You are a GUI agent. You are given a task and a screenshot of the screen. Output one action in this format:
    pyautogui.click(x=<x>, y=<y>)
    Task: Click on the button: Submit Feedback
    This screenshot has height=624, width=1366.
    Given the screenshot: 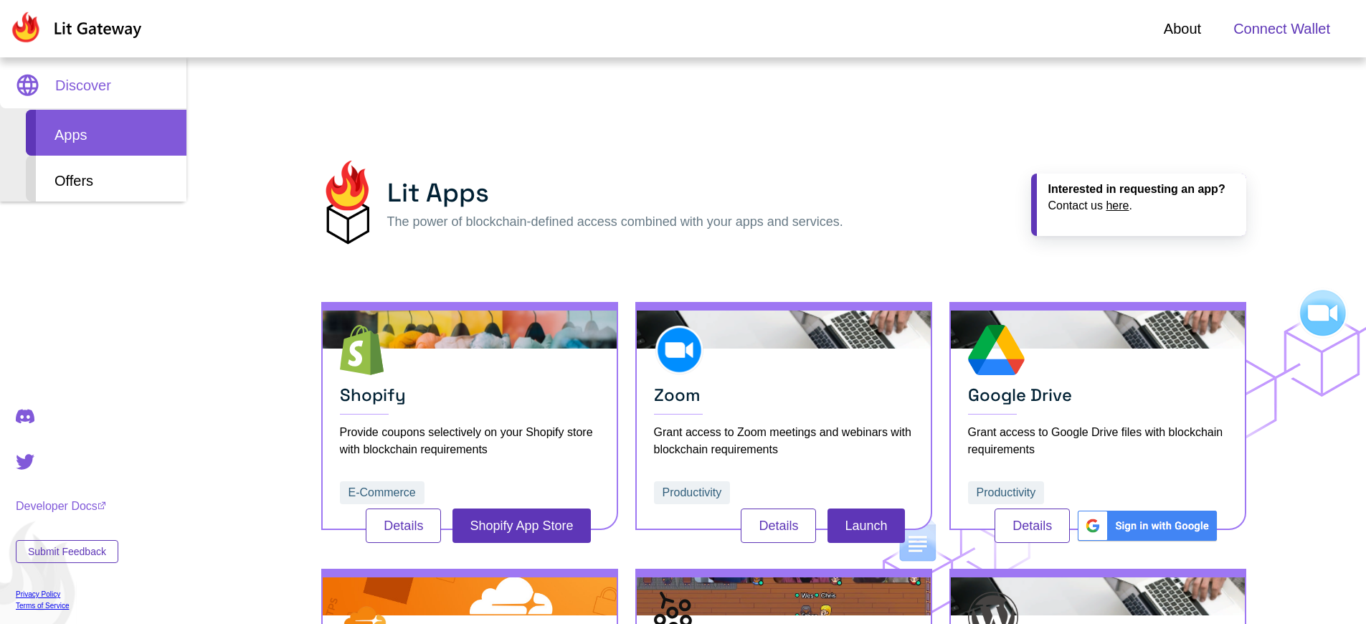 What is the action you would take?
    pyautogui.click(x=67, y=551)
    